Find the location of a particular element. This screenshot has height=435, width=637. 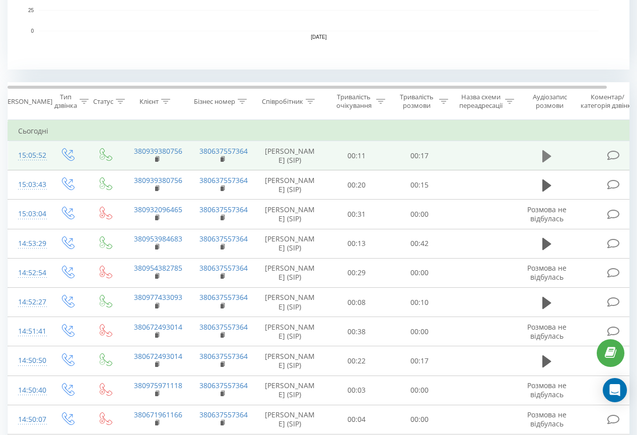

td: 00:15 is located at coordinates (420, 185).